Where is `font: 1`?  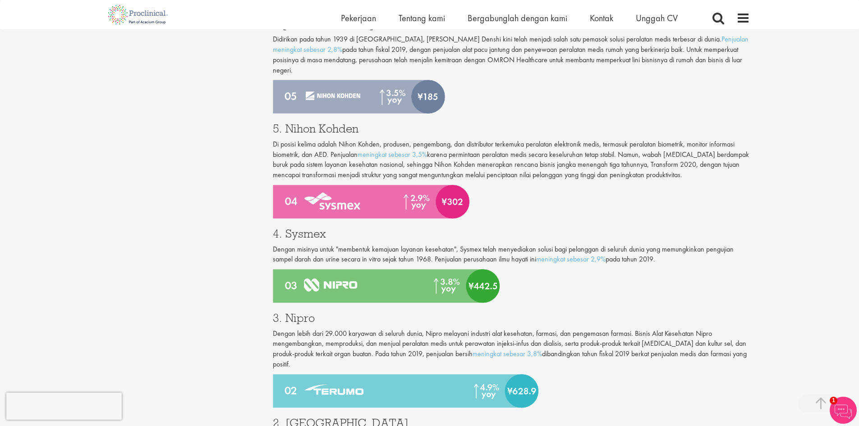
font: 1 is located at coordinates (833, 400).